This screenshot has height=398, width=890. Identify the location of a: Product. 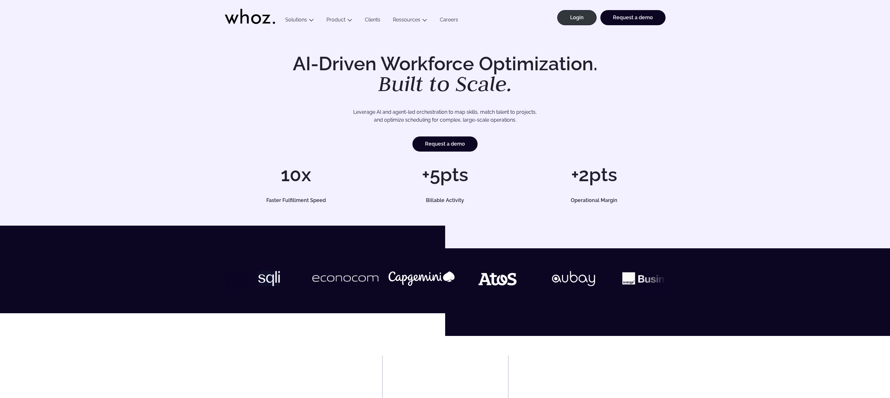
(336, 20).